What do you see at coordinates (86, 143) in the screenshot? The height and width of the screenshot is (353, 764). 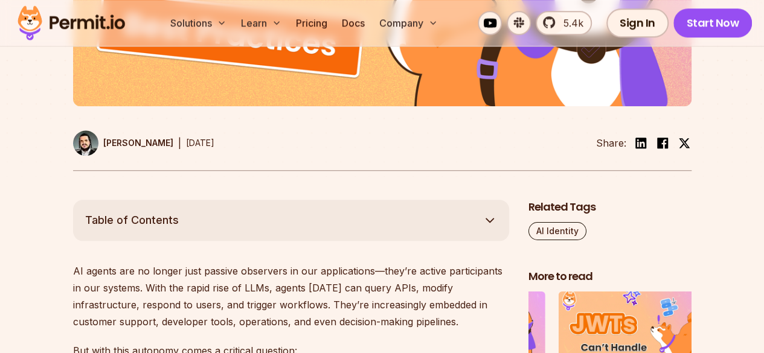 I see `img: Gabriel L. Manor` at bounding box center [86, 143].